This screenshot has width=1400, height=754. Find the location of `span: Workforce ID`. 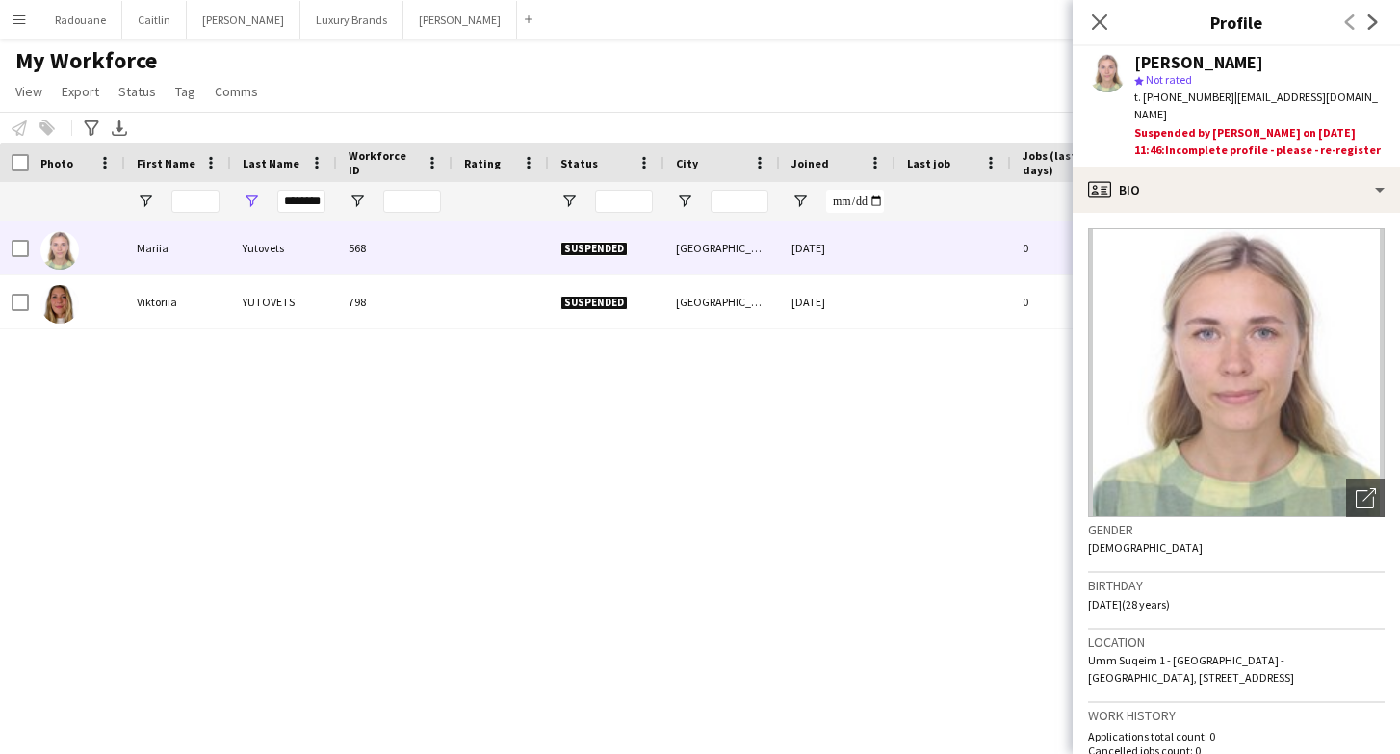

span: Workforce ID is located at coordinates (383, 163).